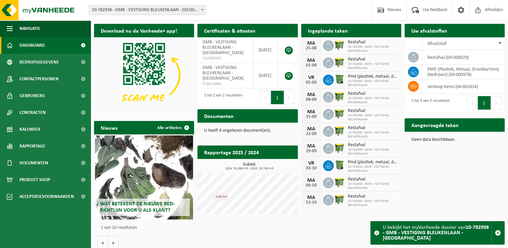 Image resolution: width=508 pixels, height=248 pixels. Describe the element at coordinates (221, 197) in the screenshot. I see `div: 4,40 m3` at that location.